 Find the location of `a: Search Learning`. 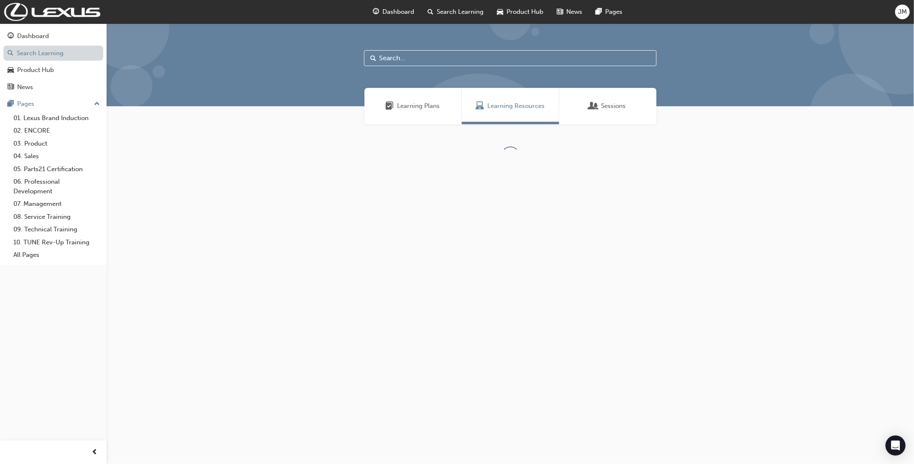

a: Search Learning is located at coordinates (53, 53).